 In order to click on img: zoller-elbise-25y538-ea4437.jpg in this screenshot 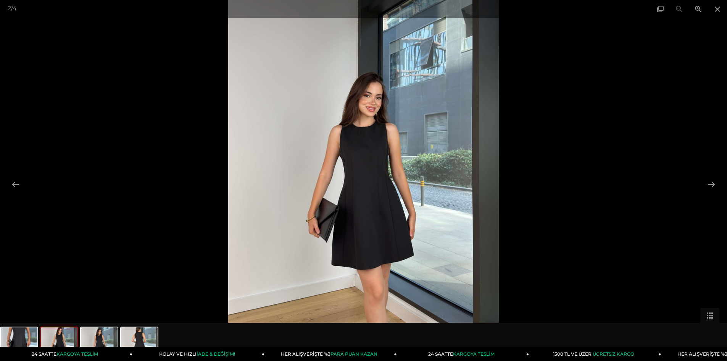, I will do `click(139, 342)`.